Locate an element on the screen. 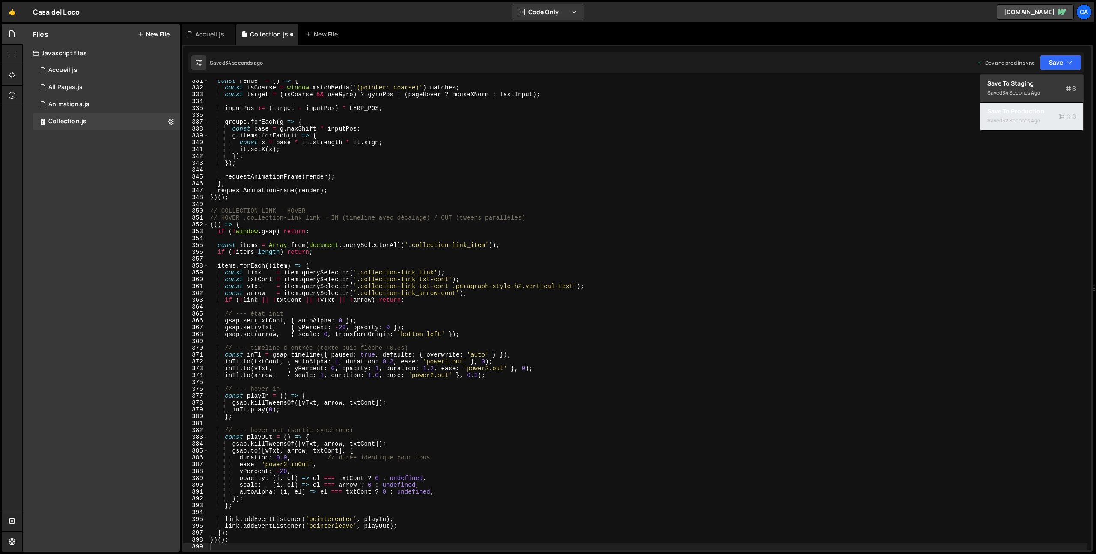 The width and height of the screenshot is (1096, 554). div: 16791/45941.js is located at coordinates (106, 70).